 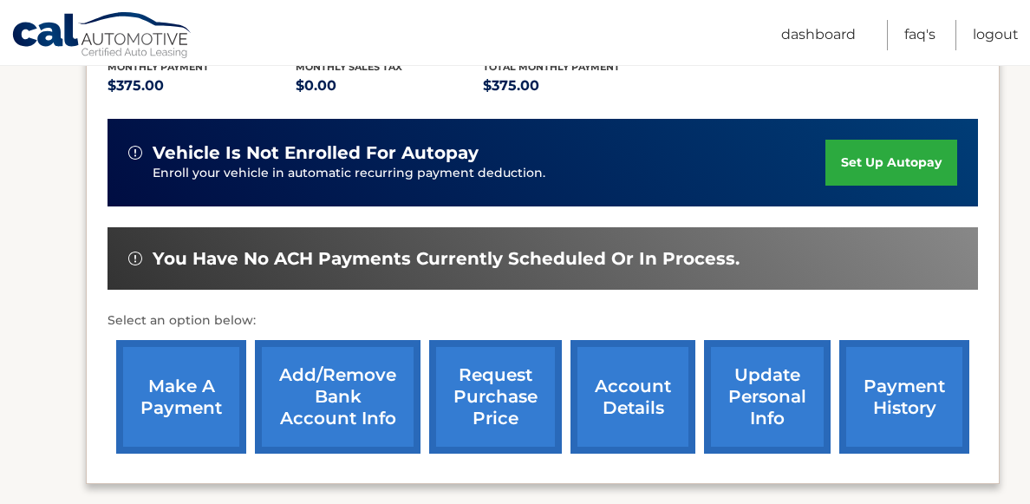 What do you see at coordinates (489, 173) in the screenshot?
I see `p: Enroll your vehicle in automatic recurring payment deduction.` at bounding box center [489, 173].